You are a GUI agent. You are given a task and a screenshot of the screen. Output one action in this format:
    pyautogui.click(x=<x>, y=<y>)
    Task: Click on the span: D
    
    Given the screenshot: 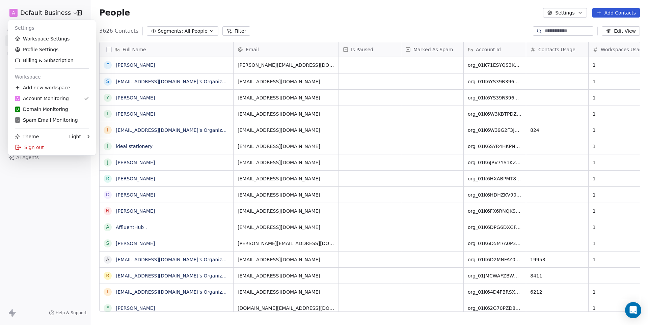 What is the action you would take?
    pyautogui.click(x=18, y=109)
    